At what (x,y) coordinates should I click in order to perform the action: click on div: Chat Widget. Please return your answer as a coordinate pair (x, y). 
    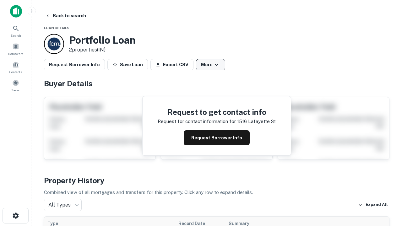
    Looking at the image, I should click on (386, 191).